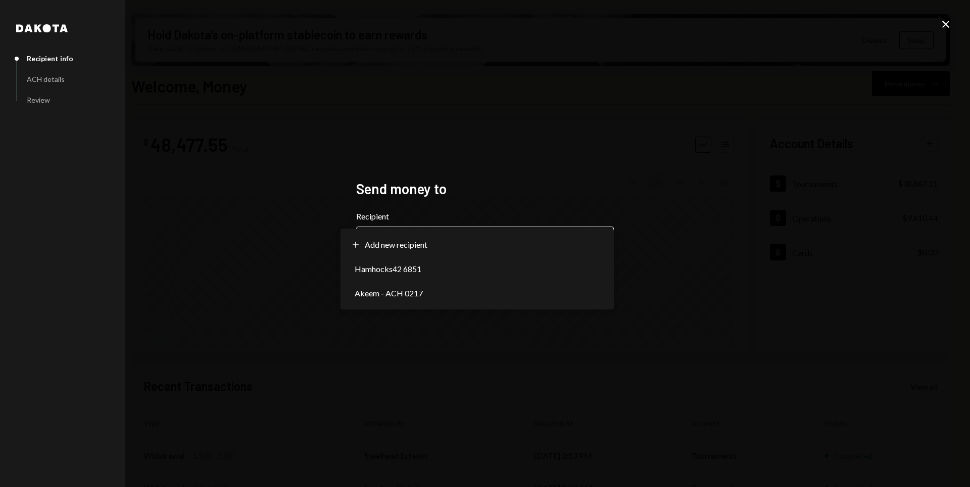  Describe the element at coordinates (388, 269) in the screenshot. I see `span: Hamhocks42 6851` at that location.